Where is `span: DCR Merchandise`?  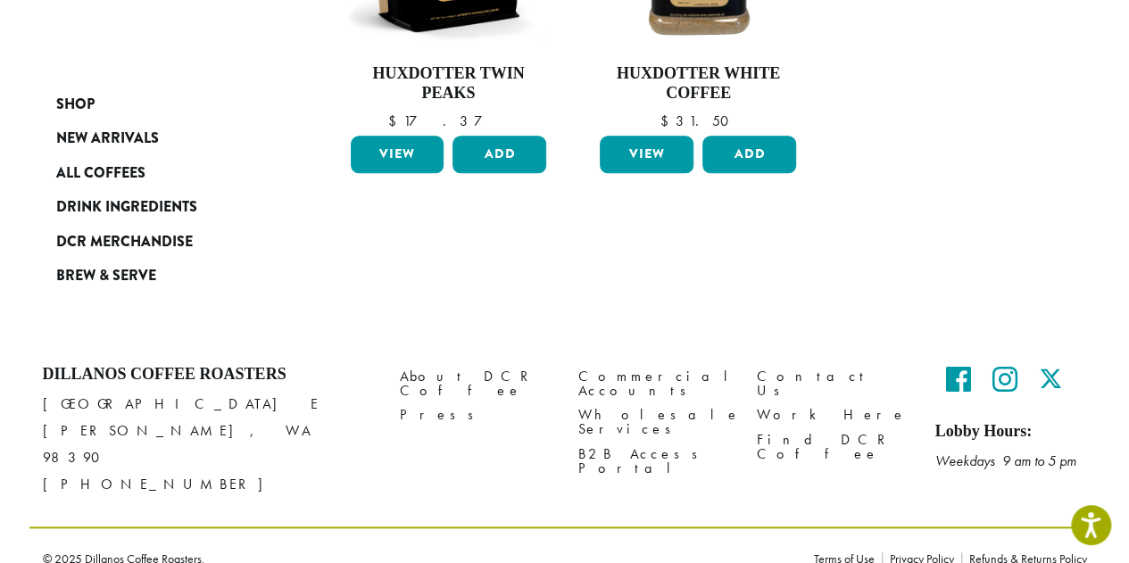
span: DCR Merchandise is located at coordinates (124, 242).